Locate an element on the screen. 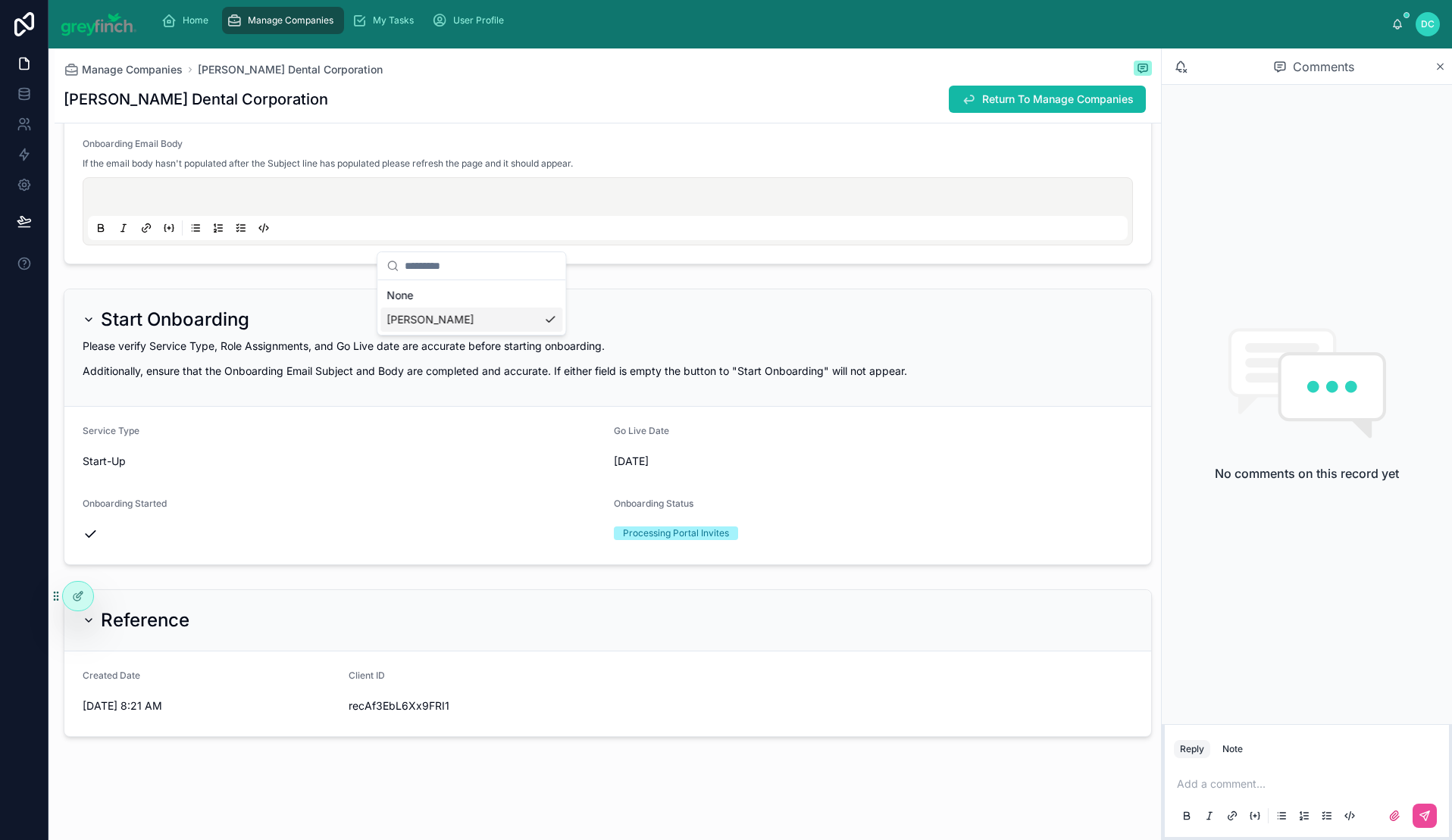 The image size is (1452, 840). span: recAf3EbL6Xx9FRI1 is located at coordinates (476, 706).